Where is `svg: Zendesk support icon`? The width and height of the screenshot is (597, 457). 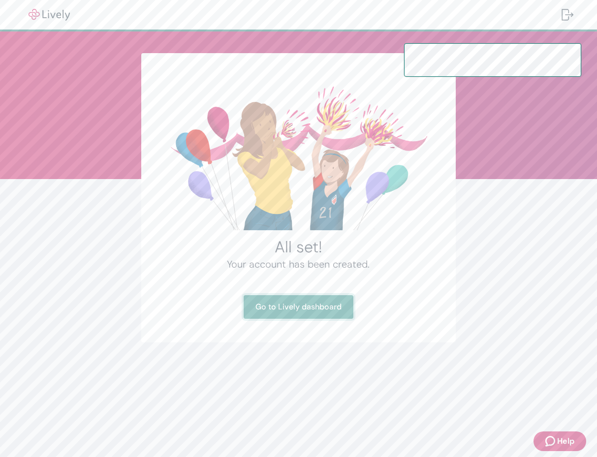
svg: Zendesk support icon is located at coordinates (551, 441).